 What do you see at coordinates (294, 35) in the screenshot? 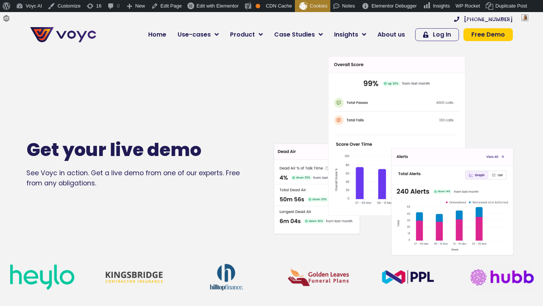
I see `span: Case Studies` at bounding box center [294, 35].